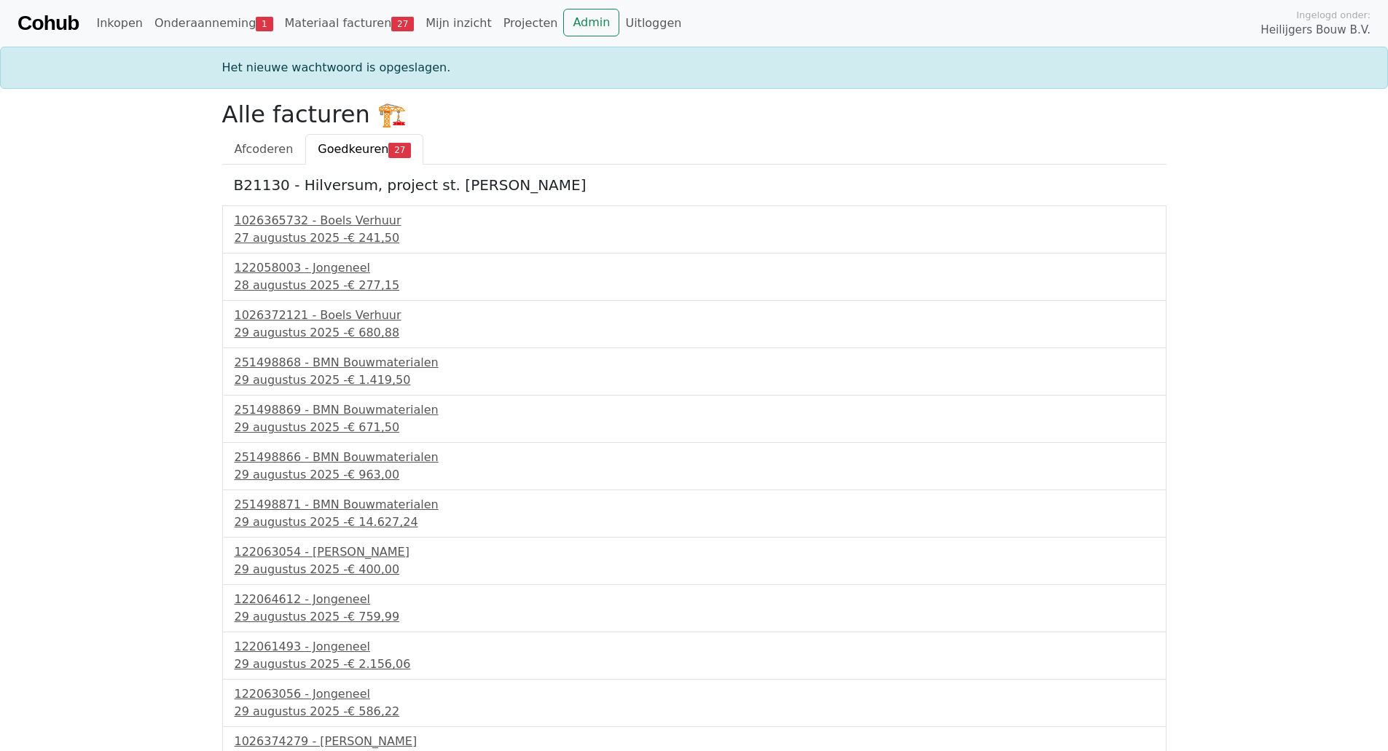 The height and width of the screenshot is (751, 1388). What do you see at coordinates (695, 656) in the screenshot?
I see `a: 122061493 - Jongeneel29 augustus 2025 -€ 2.156,06` at bounding box center [695, 656].